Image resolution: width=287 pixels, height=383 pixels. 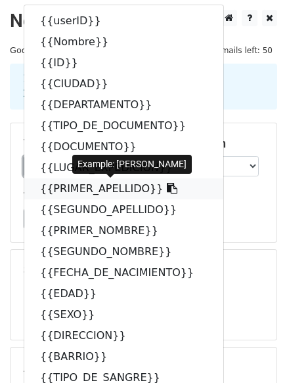 I want to click on a: {{PRIMER_NOMBRE}}, so click(x=123, y=231).